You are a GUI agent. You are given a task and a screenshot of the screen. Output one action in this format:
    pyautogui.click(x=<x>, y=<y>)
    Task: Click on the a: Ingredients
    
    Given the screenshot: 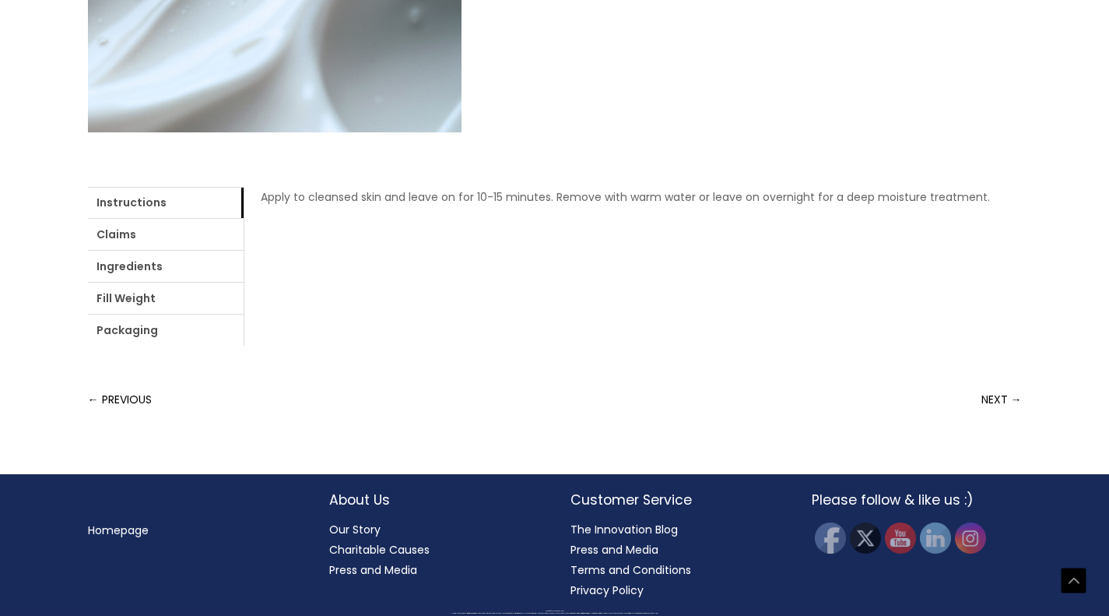 What is the action you would take?
    pyautogui.click(x=166, y=266)
    